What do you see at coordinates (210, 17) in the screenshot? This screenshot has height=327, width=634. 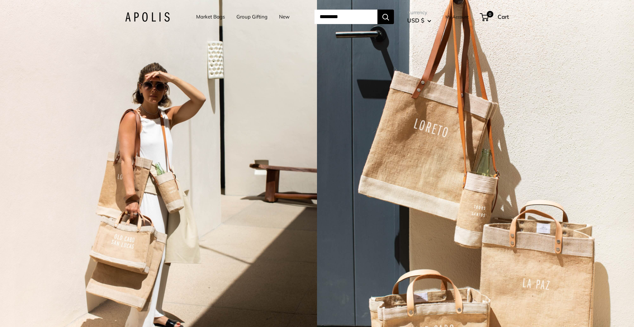 I see `a: Market Bags` at bounding box center [210, 17].